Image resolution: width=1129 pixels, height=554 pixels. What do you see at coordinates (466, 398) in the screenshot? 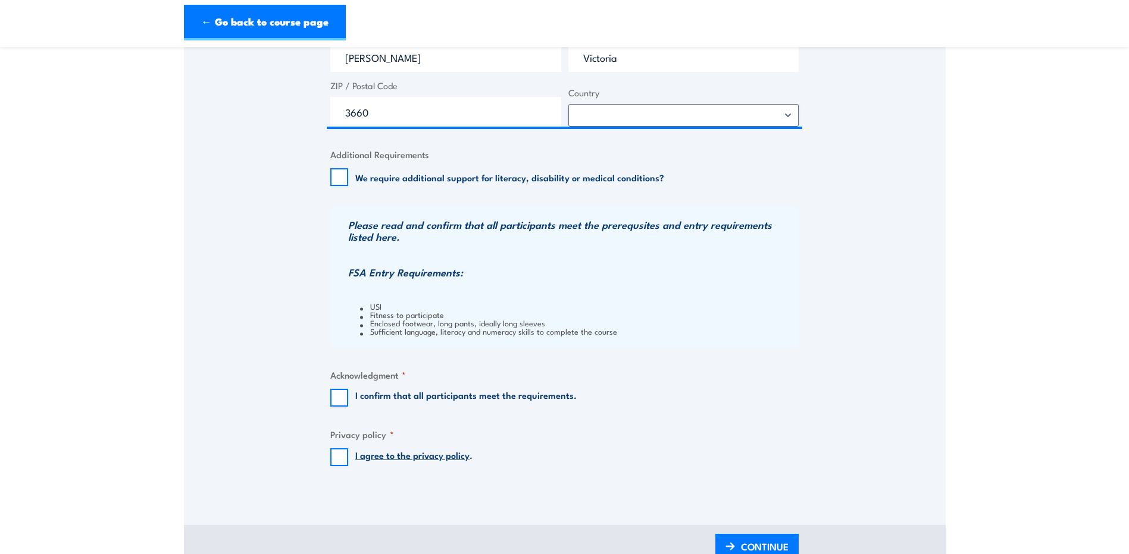
I see `label: I confirm that all participants meet the requirements.` at bounding box center [466, 398].